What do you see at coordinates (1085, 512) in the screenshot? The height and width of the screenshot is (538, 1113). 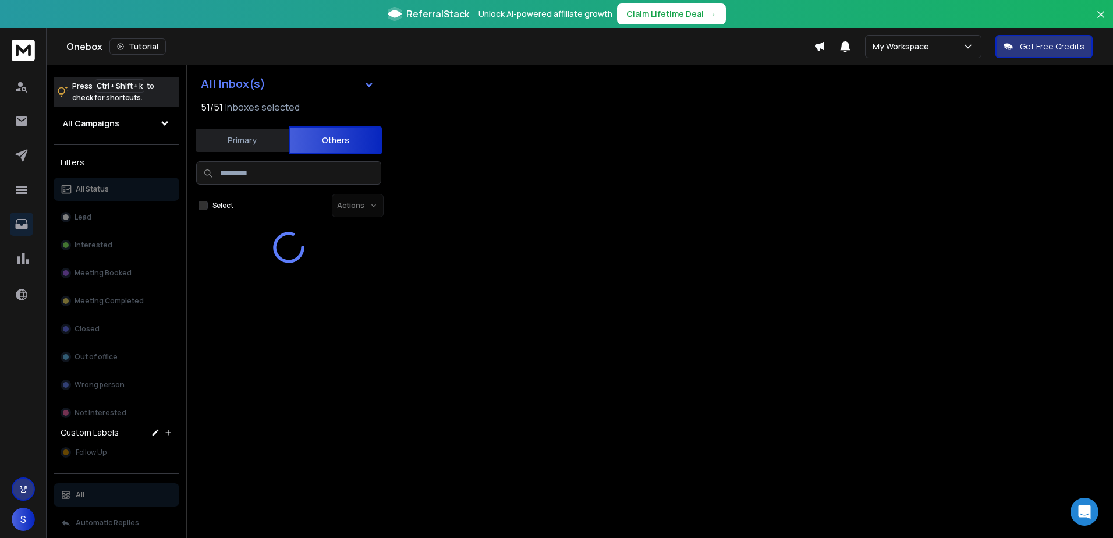 I see `div: Open Intercom Messenger` at bounding box center [1085, 512].